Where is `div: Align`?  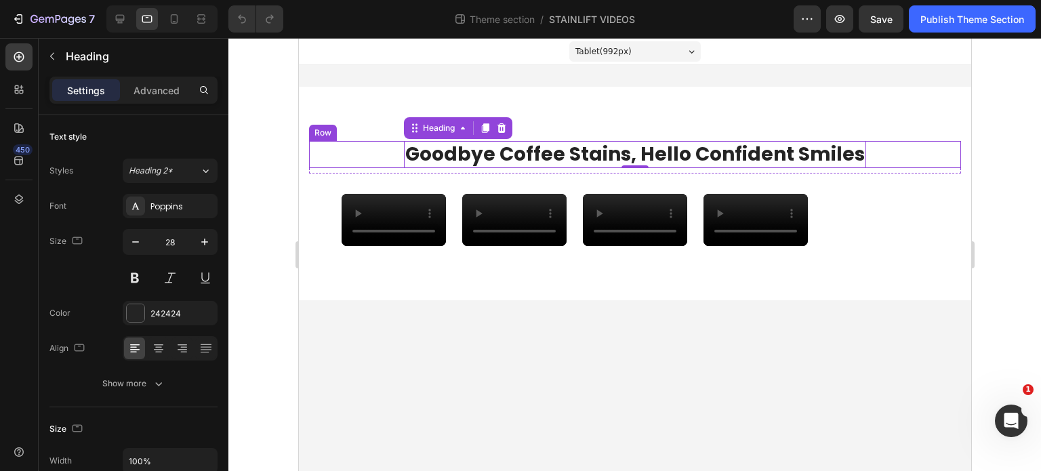 div: Align is located at coordinates (68, 348).